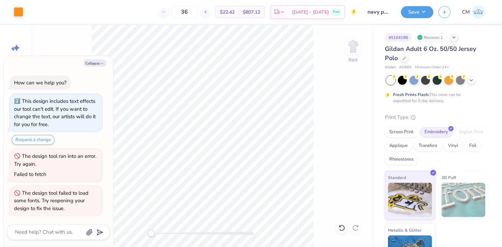  Describe the element at coordinates (405, 230) in the screenshot. I see `span: Metallic & Glitter` at that location.